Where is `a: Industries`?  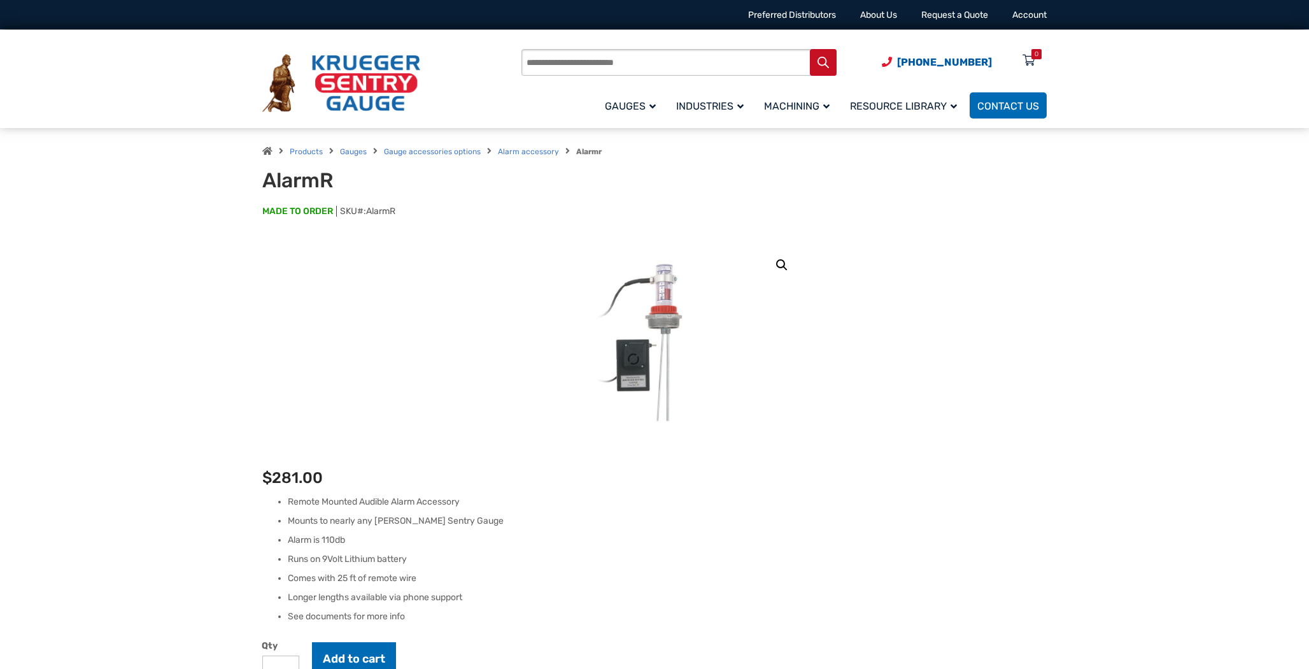
a: Industries is located at coordinates (713, 105).